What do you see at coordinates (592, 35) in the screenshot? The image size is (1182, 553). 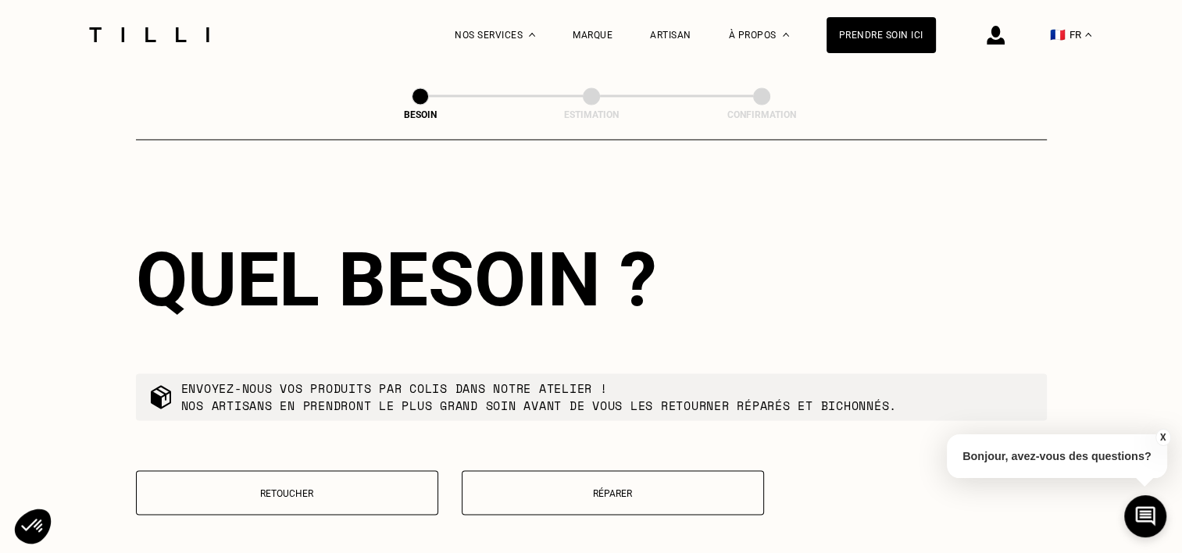 I see `a: Marque` at bounding box center [592, 35].